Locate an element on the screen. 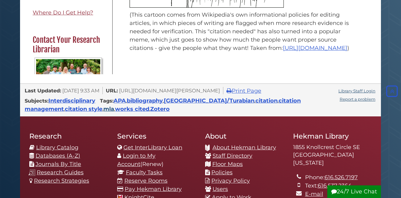  a: Journals By Title is located at coordinates (58, 164).